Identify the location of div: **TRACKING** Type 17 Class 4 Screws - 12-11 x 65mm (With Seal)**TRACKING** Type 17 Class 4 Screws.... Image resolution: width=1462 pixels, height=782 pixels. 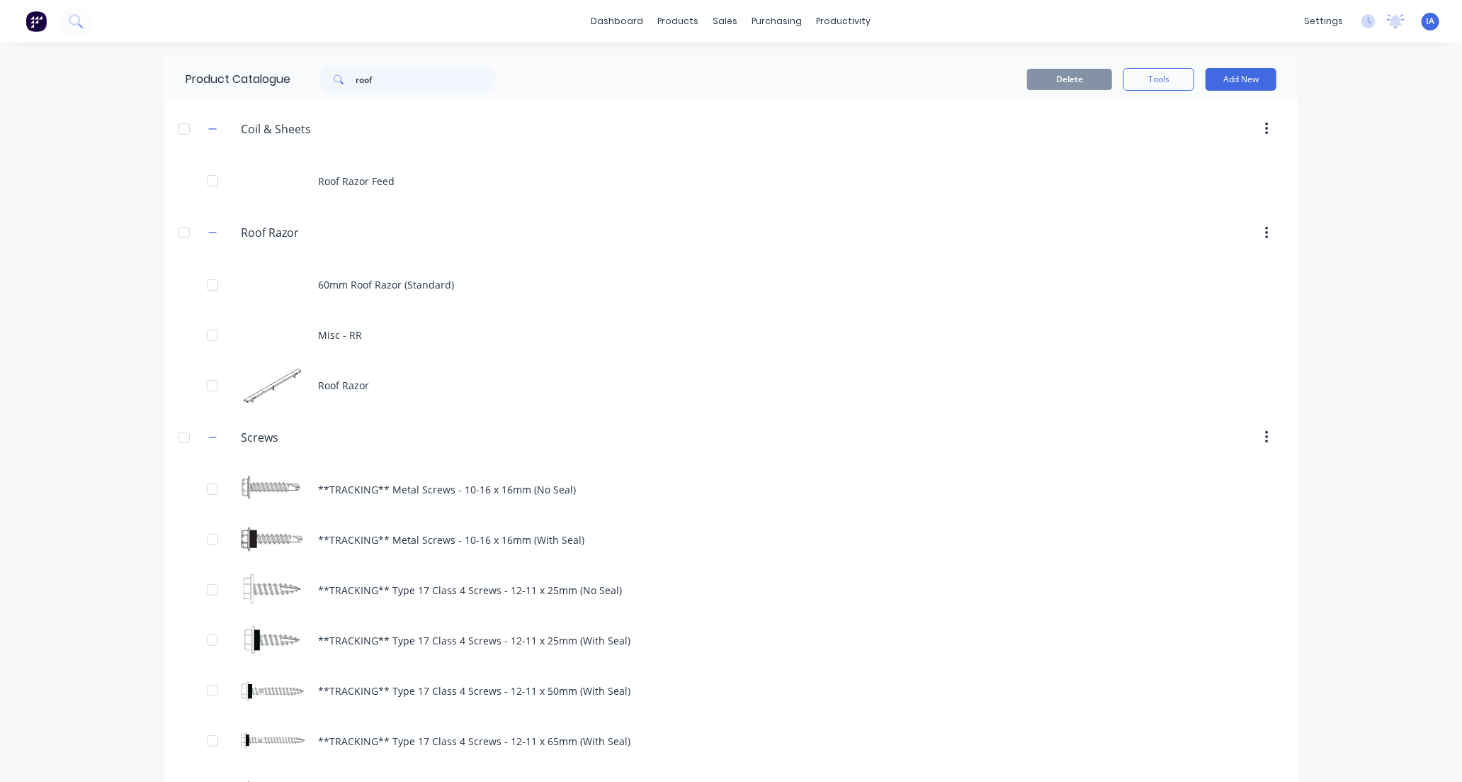
(731, 740).